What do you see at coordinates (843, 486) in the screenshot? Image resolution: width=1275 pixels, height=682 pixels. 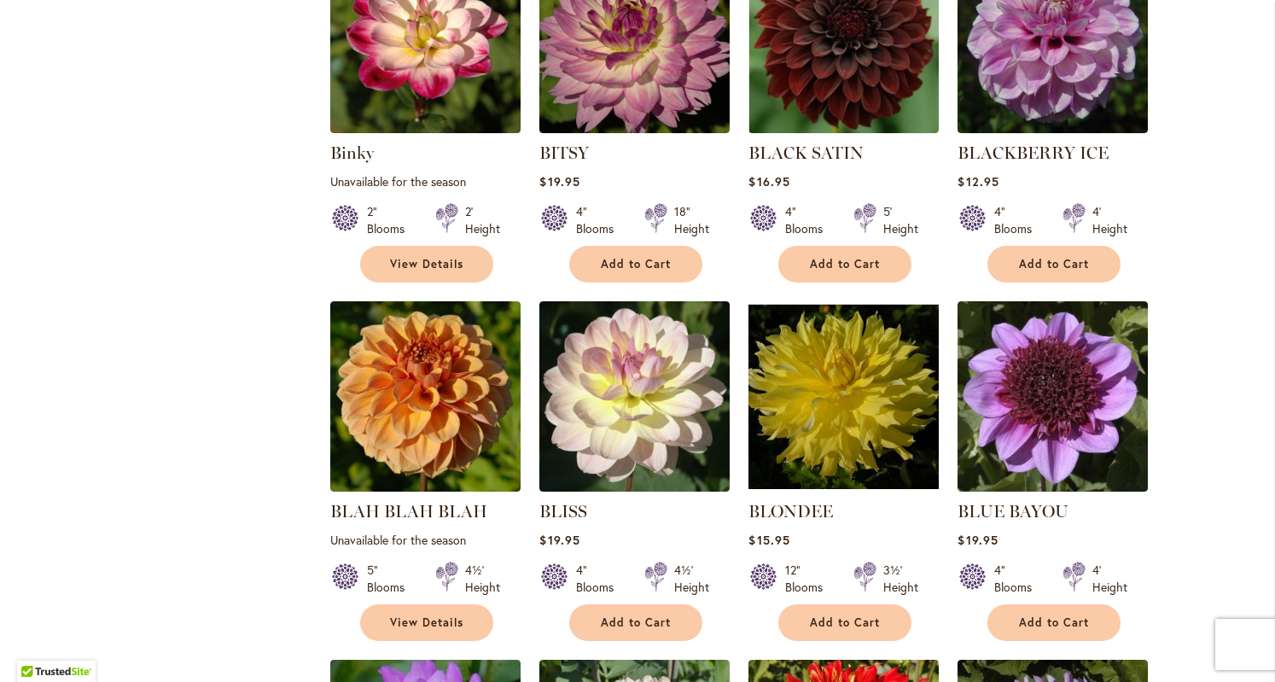 I see `a: Blondee` at bounding box center [843, 486].